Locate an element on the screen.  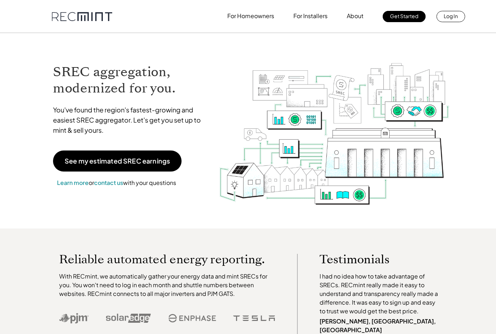
p: For Installers is located at coordinates (310, 16).